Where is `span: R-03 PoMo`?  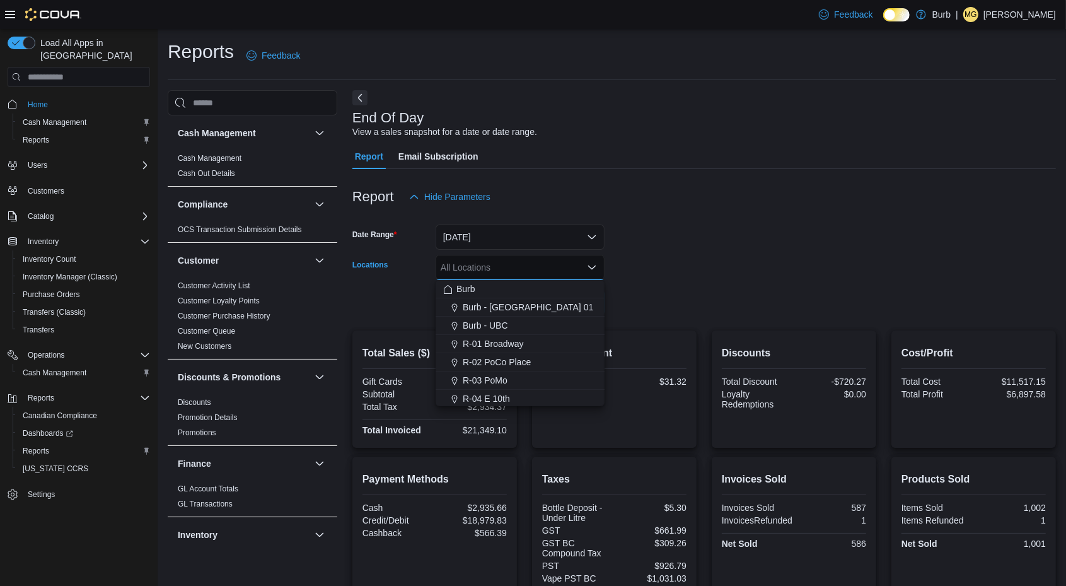
span: R-03 PoMo is located at coordinates (485, 380).